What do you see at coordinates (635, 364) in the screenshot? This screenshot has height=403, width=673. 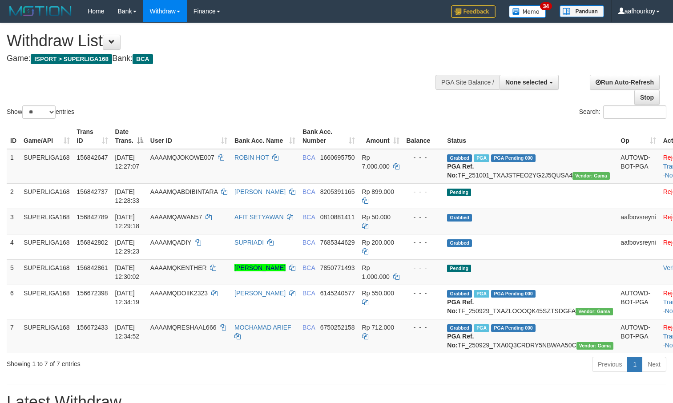 I see `a: 1` at bounding box center [635, 364].